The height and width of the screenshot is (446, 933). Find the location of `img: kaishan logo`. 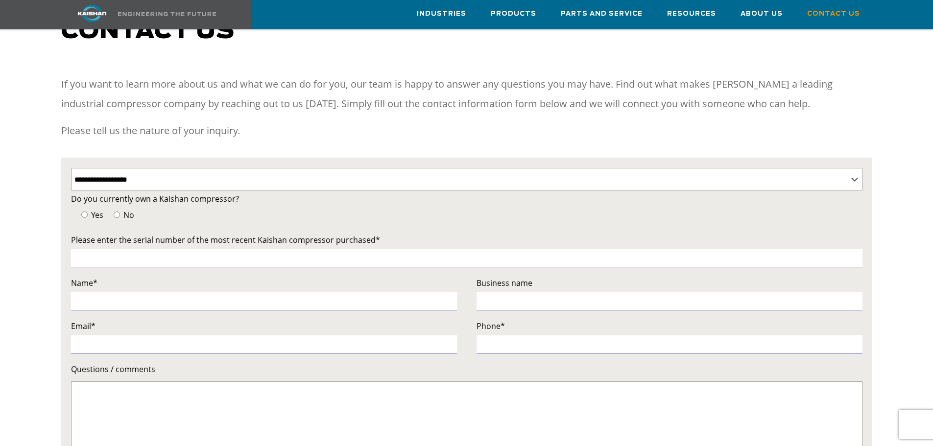

img: kaishan logo is located at coordinates (92, 13).